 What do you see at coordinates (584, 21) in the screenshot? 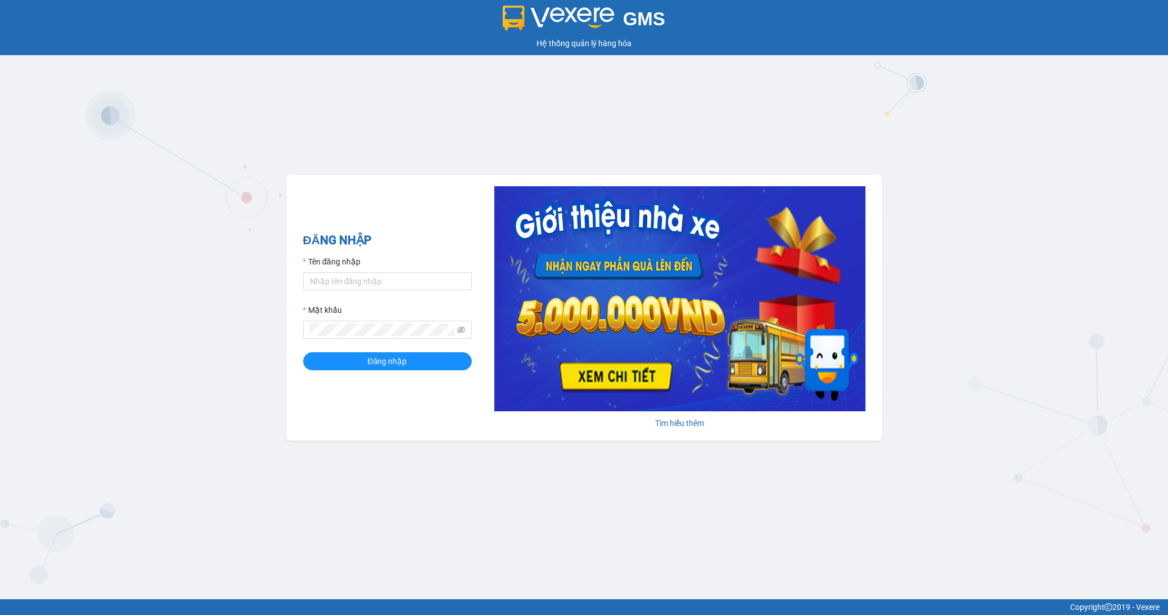
I see `a: GMS` at bounding box center [584, 21].